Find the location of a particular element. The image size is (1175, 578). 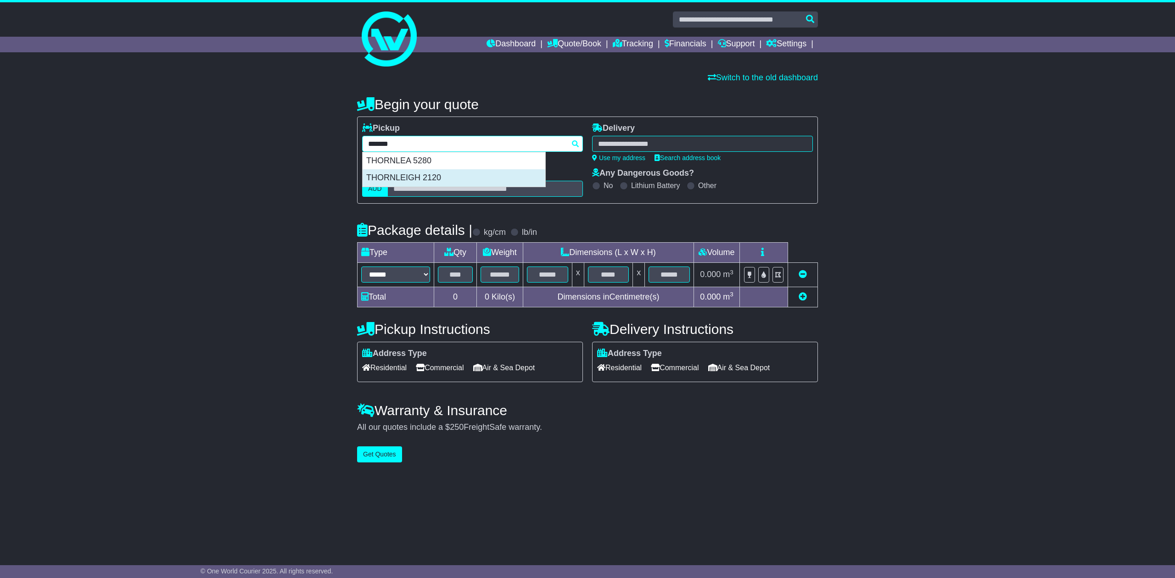

a: Financials is located at coordinates (685, 45).